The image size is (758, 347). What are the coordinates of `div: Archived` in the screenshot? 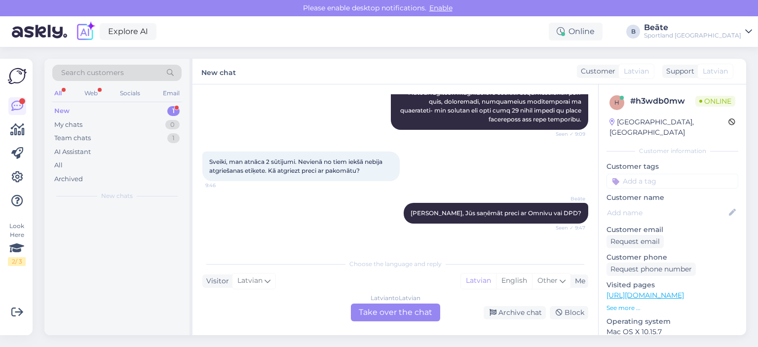 It's located at (69, 179).